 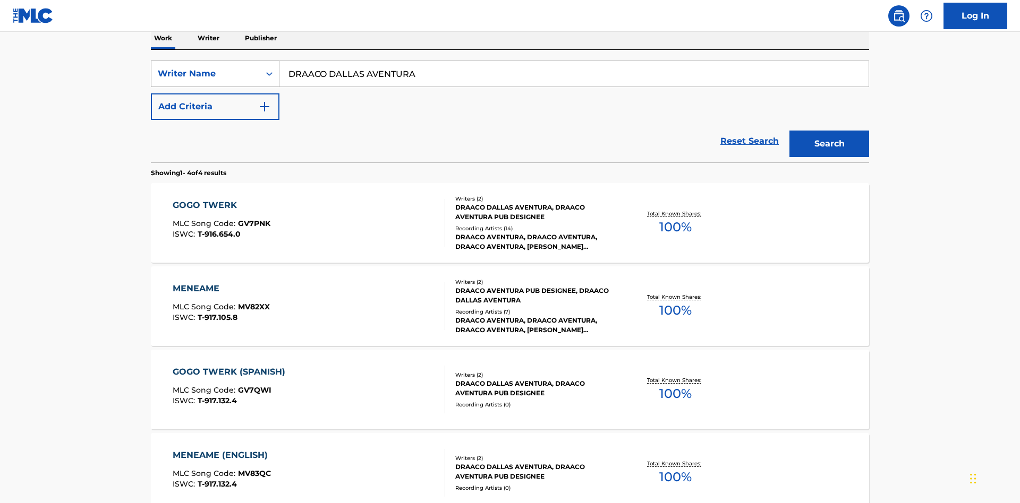 I want to click on div: MENEAME (ENGLISH), so click(x=223, y=456).